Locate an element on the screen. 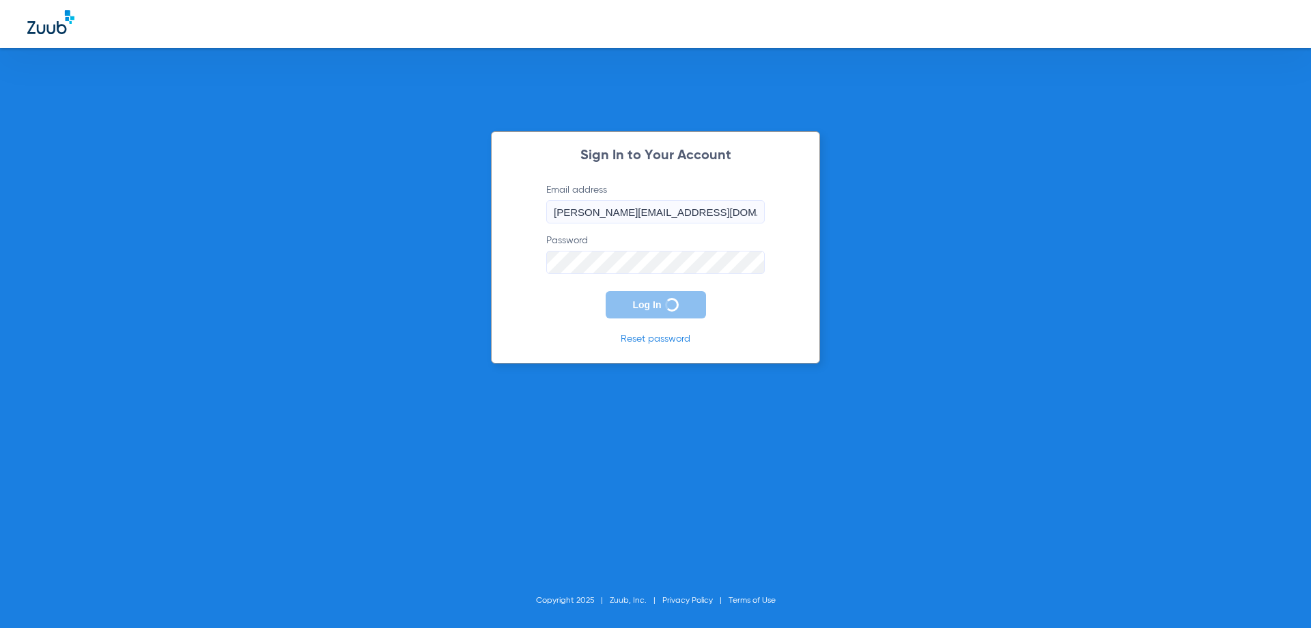 The image size is (1311, 628). li: Copyright 2025 is located at coordinates (573, 600).